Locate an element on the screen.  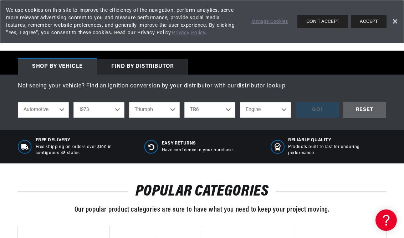
p: Not seeing your vehicle? Find an ignition conversion by your distributor with our is located at coordinates (202, 86).